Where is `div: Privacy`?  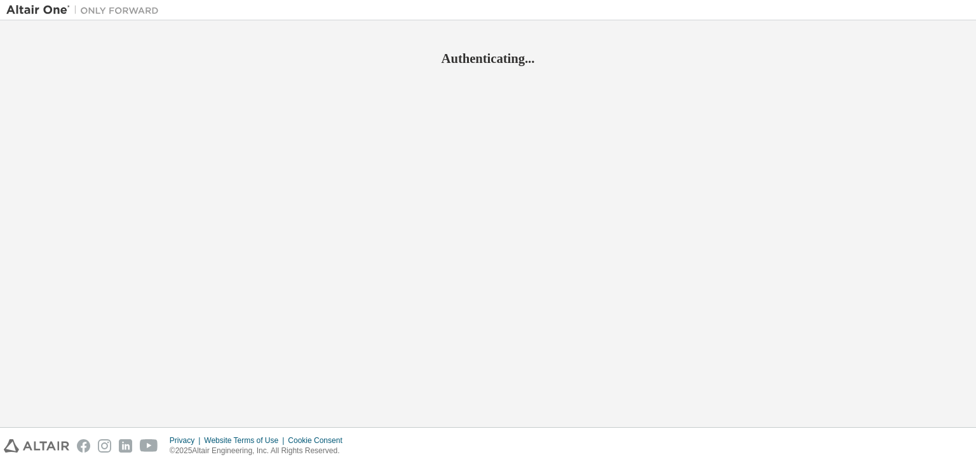
div: Privacy is located at coordinates (187, 440).